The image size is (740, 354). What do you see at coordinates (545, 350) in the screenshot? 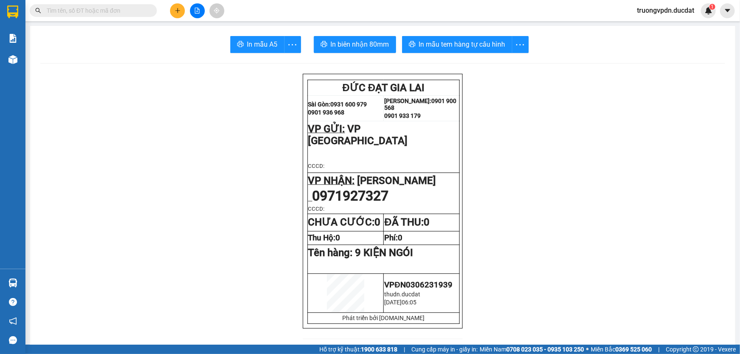
I see `strong: 0708 023 035 - 0935 103 250` at bounding box center [545, 350].